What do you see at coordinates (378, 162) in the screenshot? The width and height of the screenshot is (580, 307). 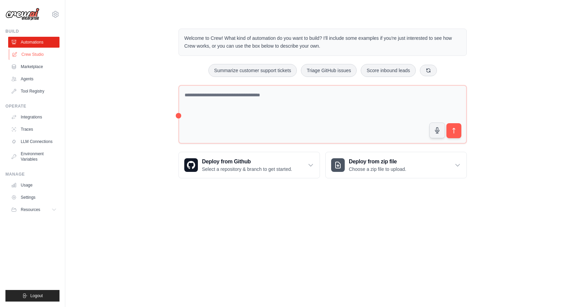 I see `h3: Deploy from zip file` at bounding box center [378, 162].